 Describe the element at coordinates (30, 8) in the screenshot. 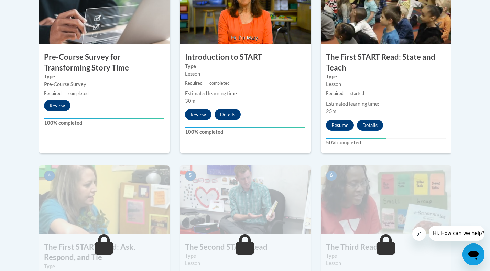

I see `span: Hi. How can we help?` at that location.